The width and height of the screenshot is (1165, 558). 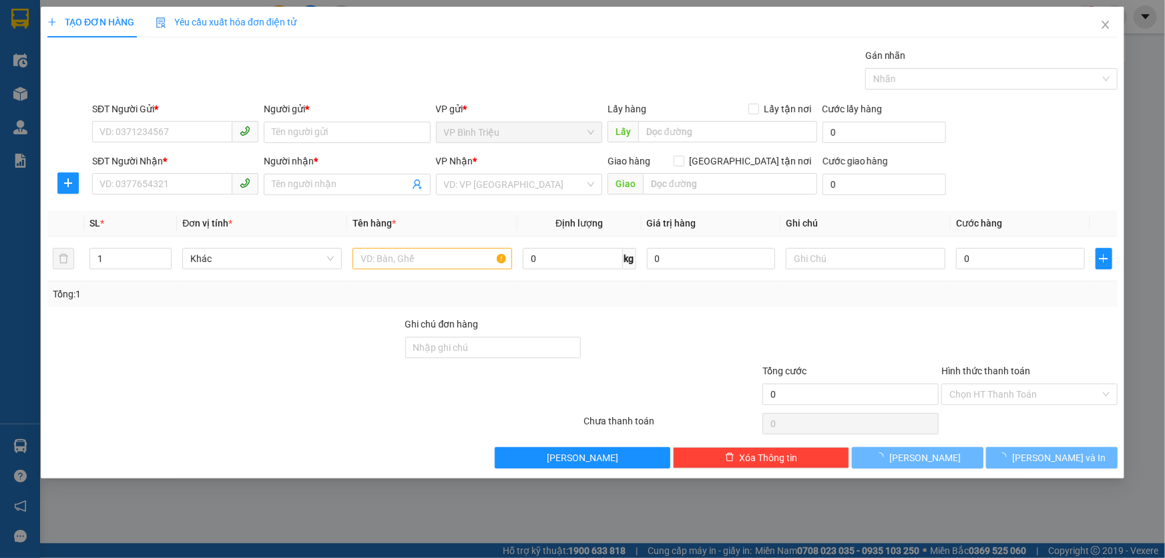 What do you see at coordinates (175, 161) in the screenshot?
I see `div: SĐT Người Nhận` at bounding box center [175, 161].